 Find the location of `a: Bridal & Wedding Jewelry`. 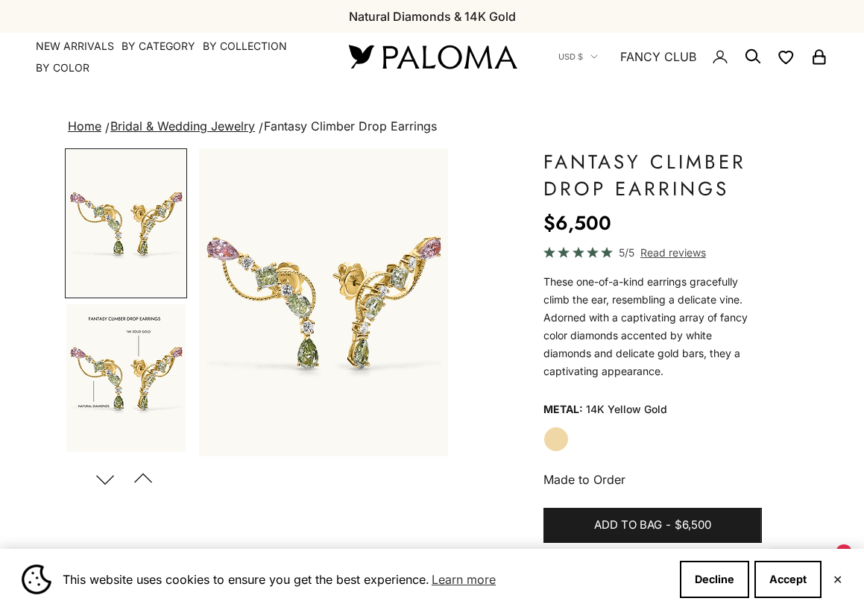

a: Bridal & Wedding Jewelry is located at coordinates (183, 126).